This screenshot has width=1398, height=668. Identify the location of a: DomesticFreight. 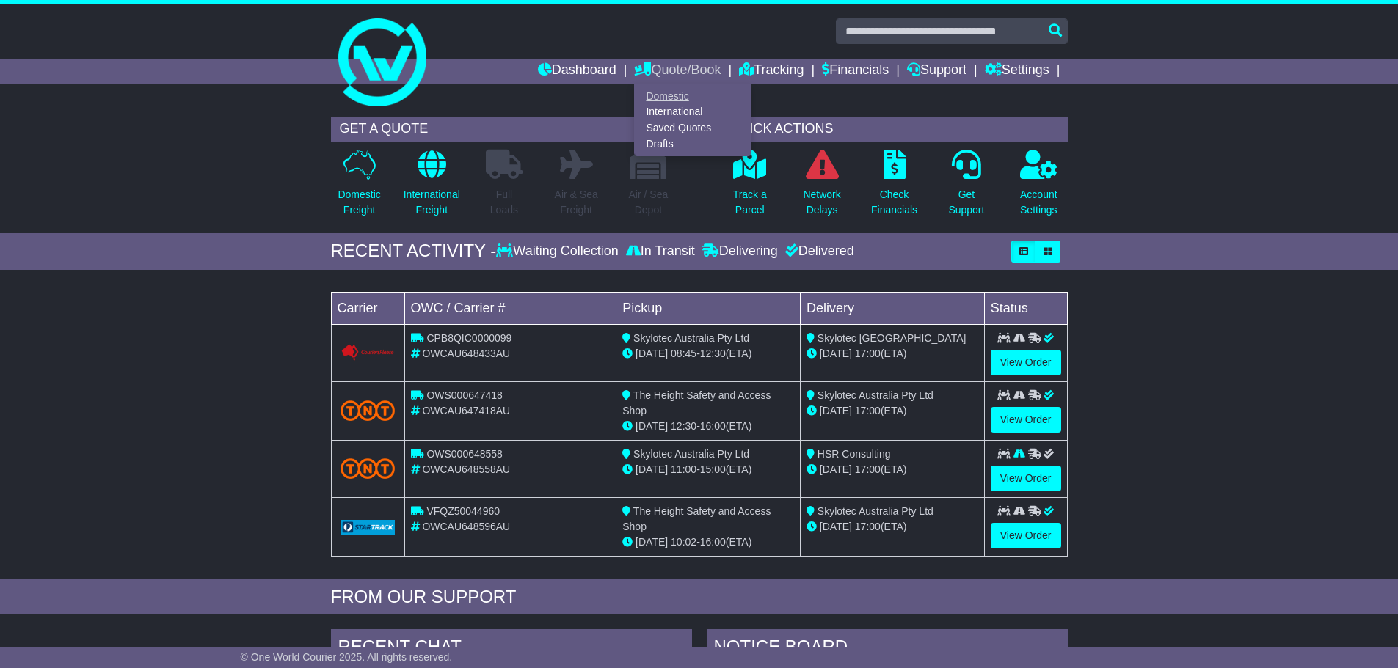
(359, 187).